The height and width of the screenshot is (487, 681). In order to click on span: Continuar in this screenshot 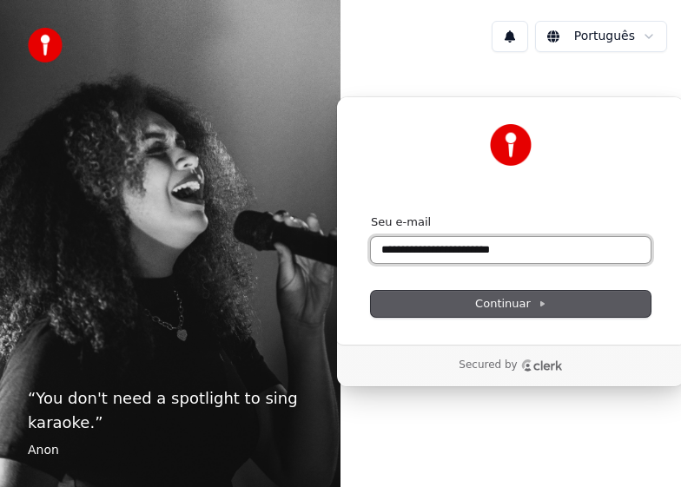, I will do `click(511, 304)`.